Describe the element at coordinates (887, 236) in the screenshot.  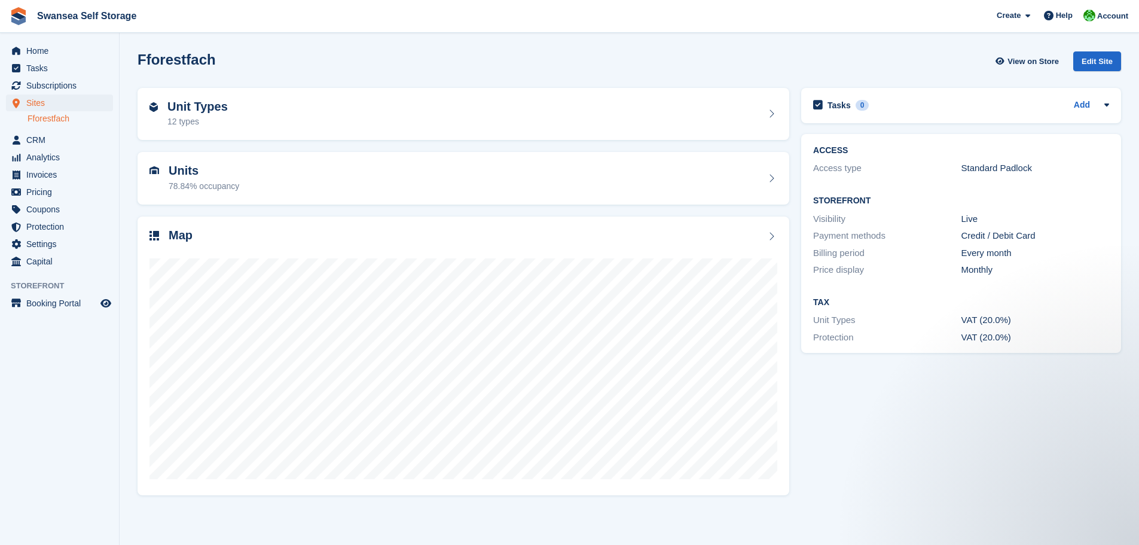
I see `div: Payment methods` at that location.